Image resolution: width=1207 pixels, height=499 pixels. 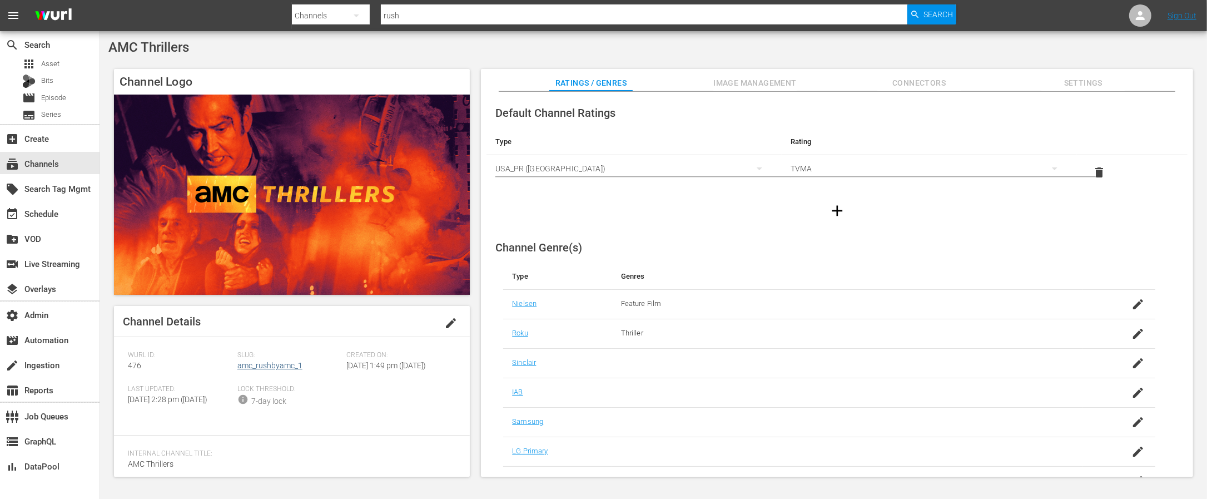 I want to click on button: delete, so click(x=1099, y=172).